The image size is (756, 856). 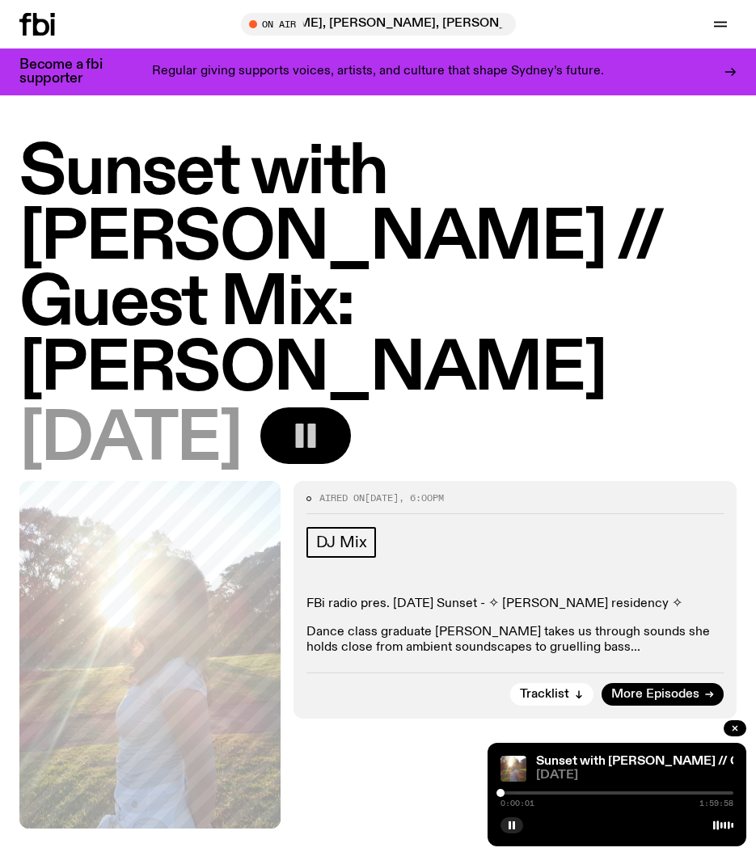 I want to click on a: DJ Mix, so click(x=341, y=542).